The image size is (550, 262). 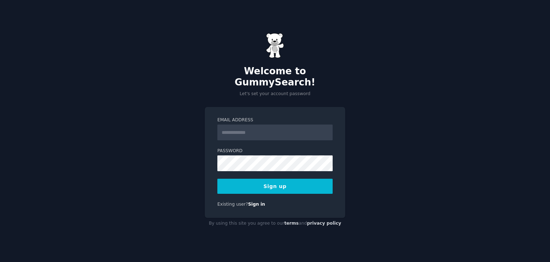 What do you see at coordinates (324, 223) in the screenshot?
I see `a: privacy policy` at bounding box center [324, 223].